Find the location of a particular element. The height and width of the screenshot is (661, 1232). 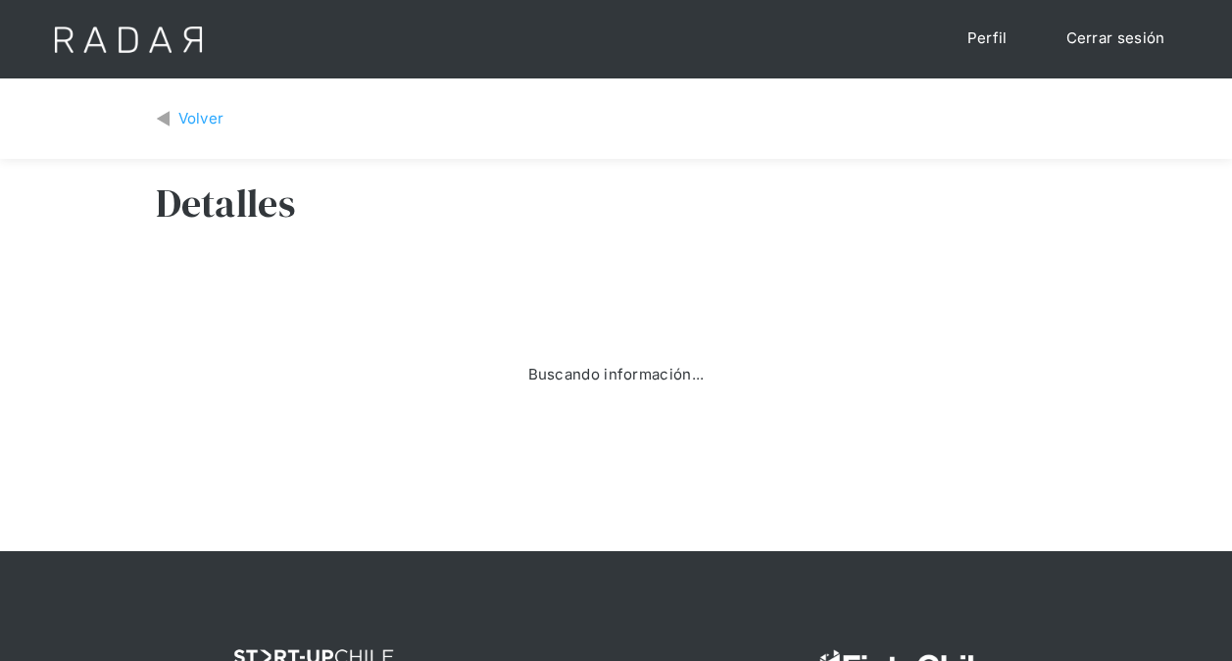

div: Volver is located at coordinates (201, 119).